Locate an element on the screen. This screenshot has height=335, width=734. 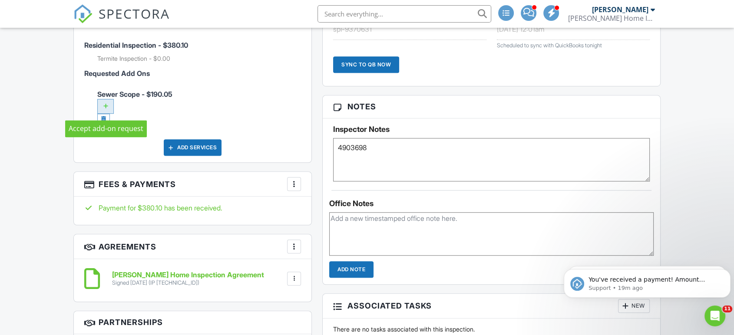
span: 11 is located at coordinates (727, 309).